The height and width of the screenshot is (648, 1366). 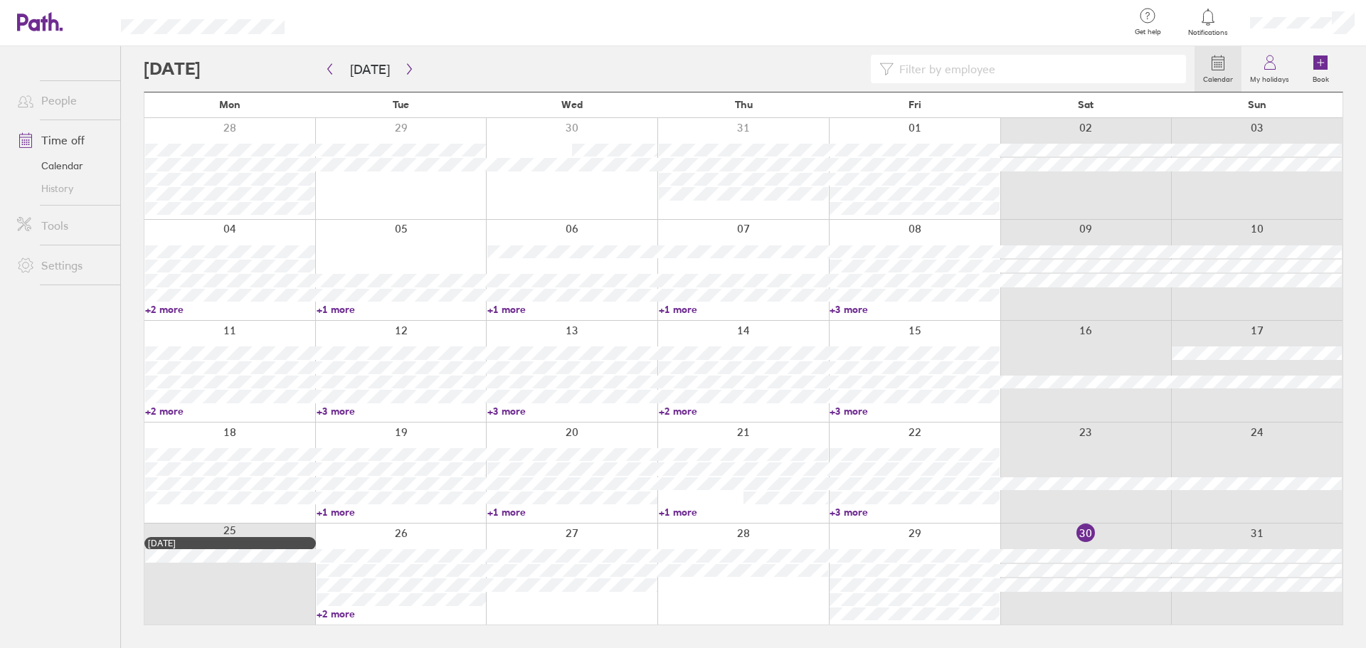 What do you see at coordinates (915, 105) in the screenshot?
I see `span: Fri` at bounding box center [915, 105].